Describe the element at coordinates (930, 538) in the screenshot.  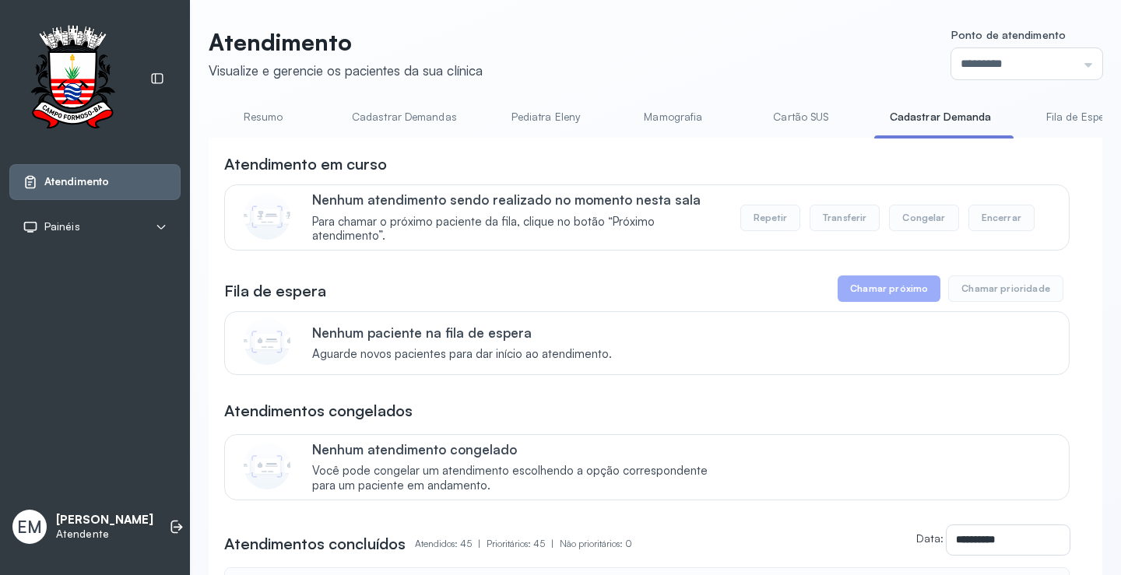
I see `label: Data:` at that location.